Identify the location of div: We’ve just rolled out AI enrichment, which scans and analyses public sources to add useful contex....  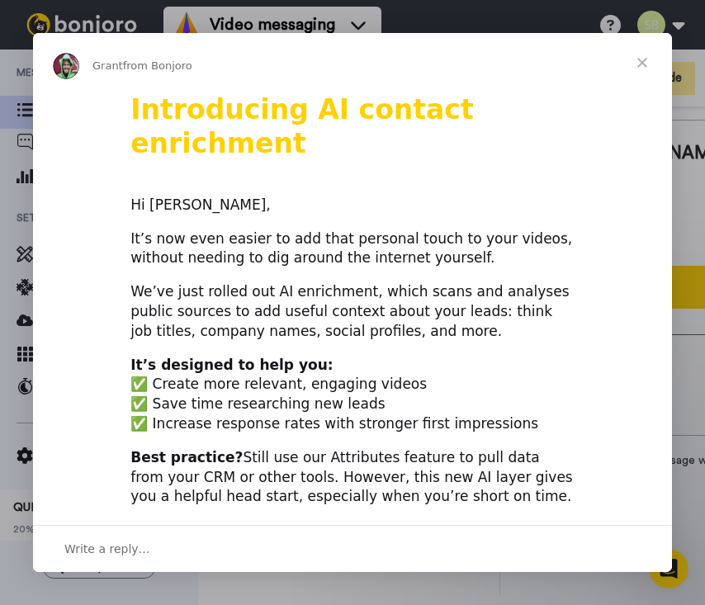
(353, 311).